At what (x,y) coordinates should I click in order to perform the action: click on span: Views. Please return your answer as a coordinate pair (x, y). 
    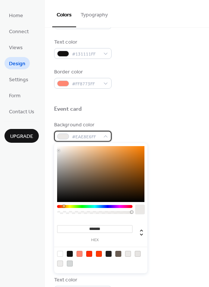
    Looking at the image, I should click on (16, 48).